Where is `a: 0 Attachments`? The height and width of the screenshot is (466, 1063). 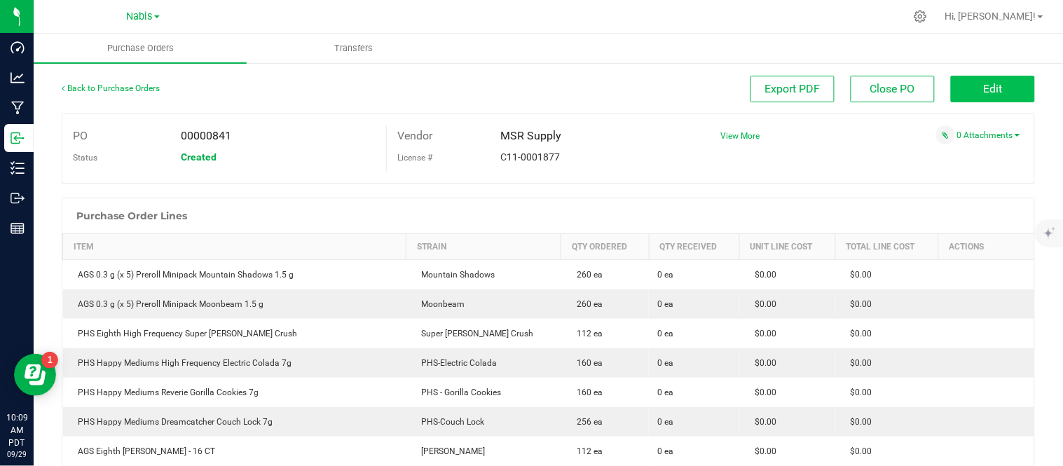 a: 0 Attachments is located at coordinates (989, 135).